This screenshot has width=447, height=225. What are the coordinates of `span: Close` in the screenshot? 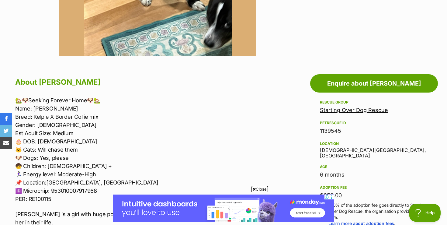 It's located at (260, 189).